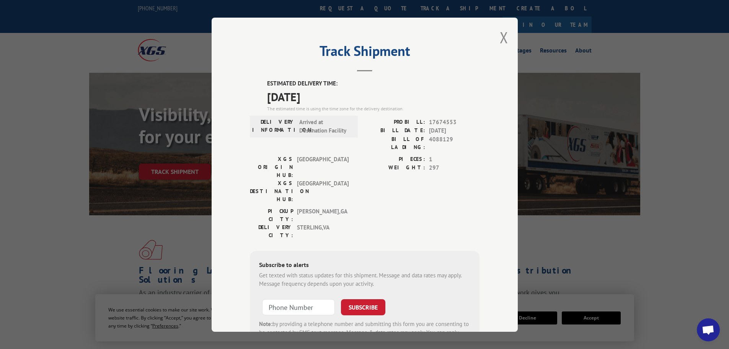 This screenshot has height=349, width=729. Describe the element at coordinates (373, 108) in the screenshot. I see `div: The estimated time is using the time zone for the delivery destination.` at that location.